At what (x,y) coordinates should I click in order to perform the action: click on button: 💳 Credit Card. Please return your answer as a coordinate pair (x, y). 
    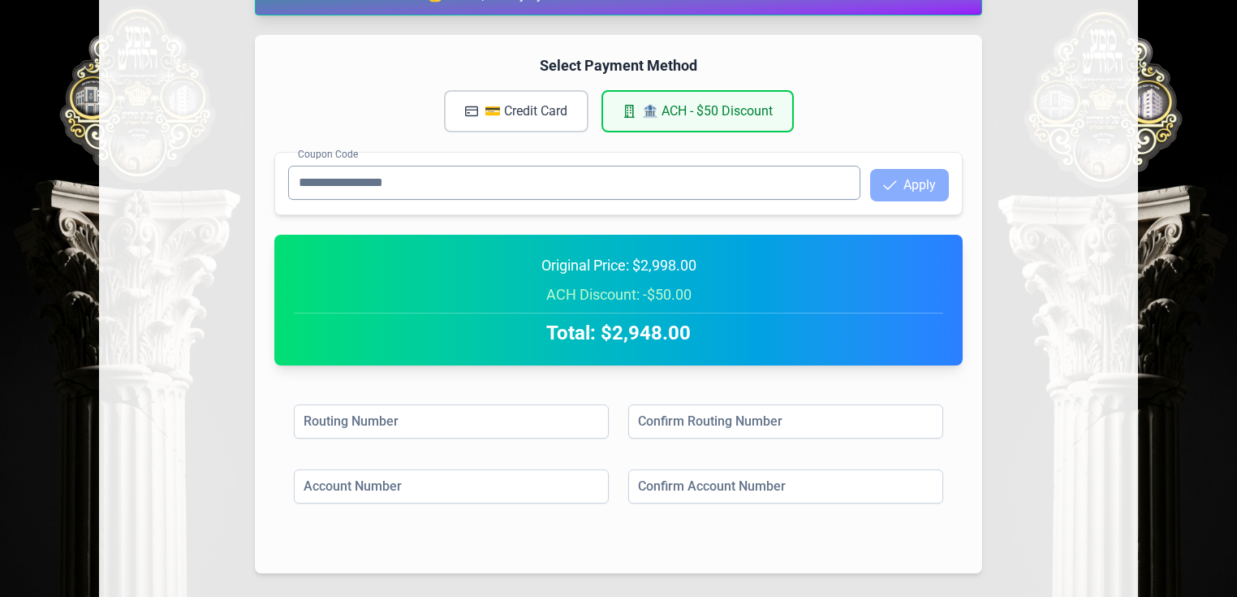
    Looking at the image, I should click on (516, 111).